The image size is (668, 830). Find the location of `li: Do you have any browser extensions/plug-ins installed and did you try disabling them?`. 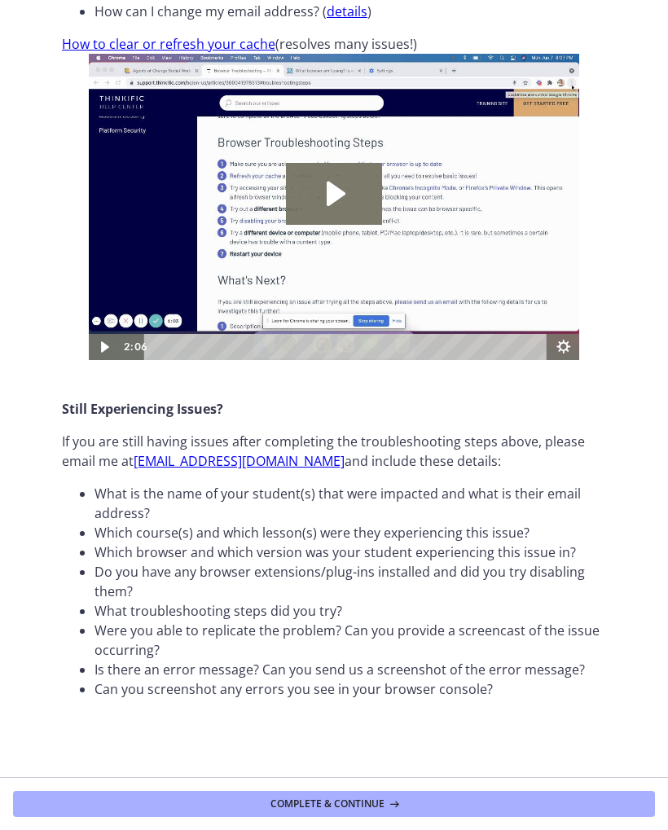

li: Do you have any browser extensions/plug-ins installed and did you try disabling them? is located at coordinates (350, 581).